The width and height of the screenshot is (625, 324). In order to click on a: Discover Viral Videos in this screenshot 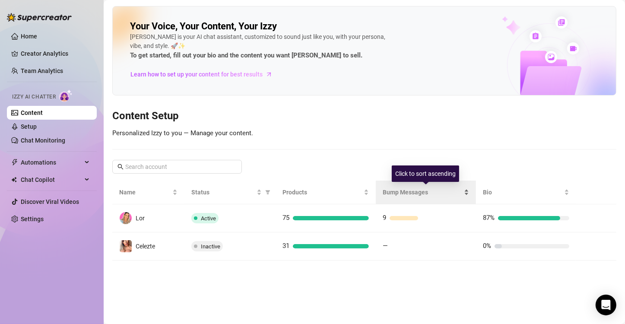, I will do `click(50, 202)`.